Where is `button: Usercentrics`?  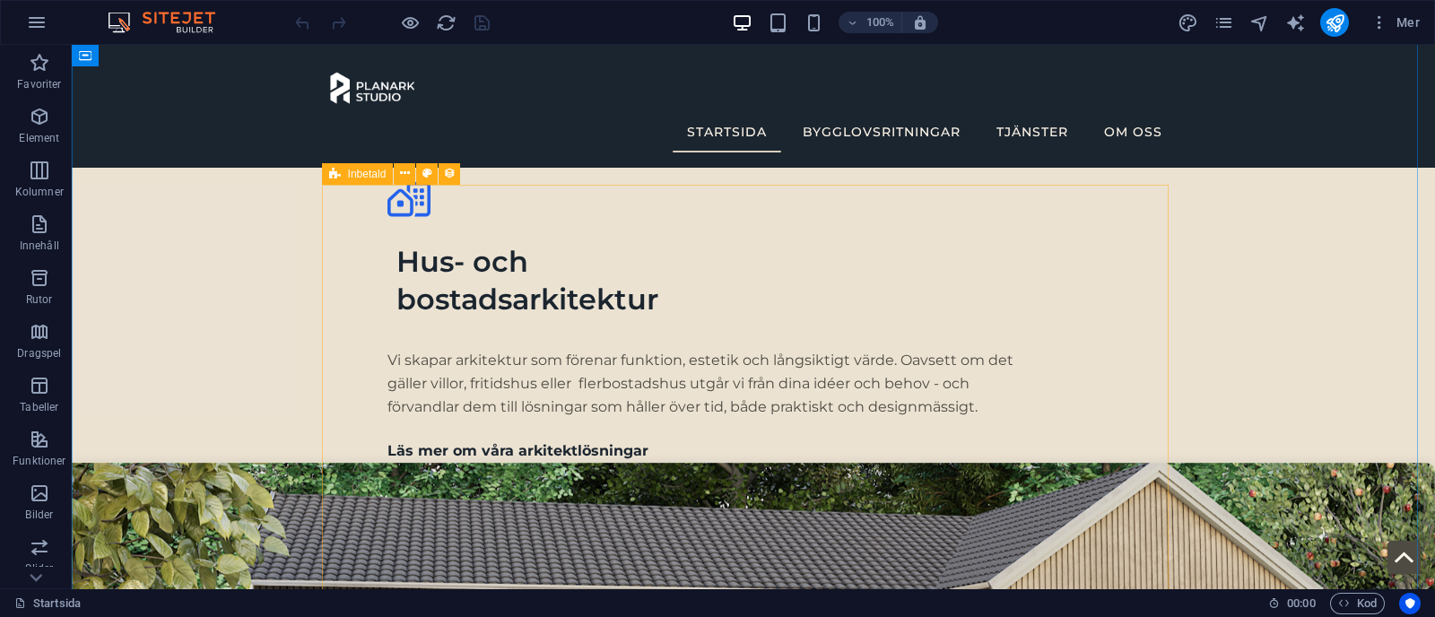 button: Usercentrics is located at coordinates (1410, 604).